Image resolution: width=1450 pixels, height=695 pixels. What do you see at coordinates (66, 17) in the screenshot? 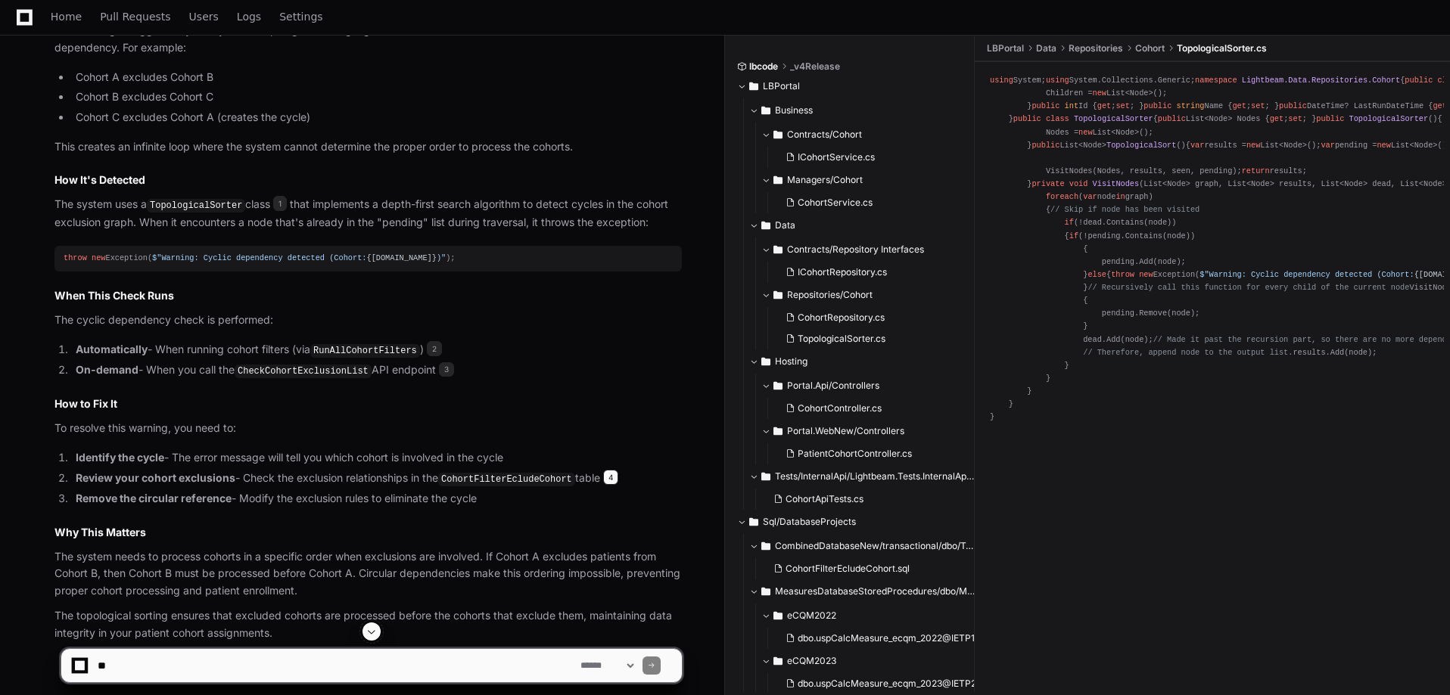
I see `span: Home` at bounding box center [66, 17].